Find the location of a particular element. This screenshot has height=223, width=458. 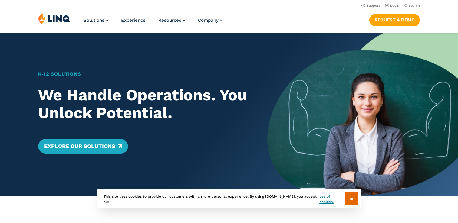

a: Company is located at coordinates (210, 20).